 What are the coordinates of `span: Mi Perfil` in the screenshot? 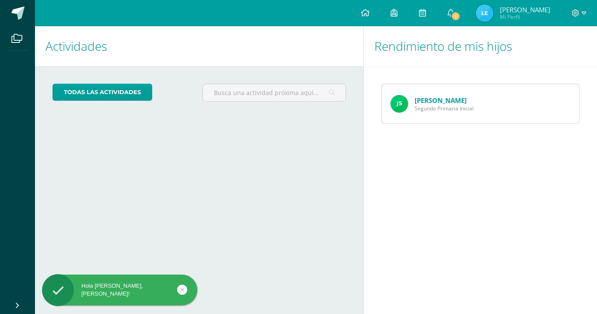 It's located at (525, 17).